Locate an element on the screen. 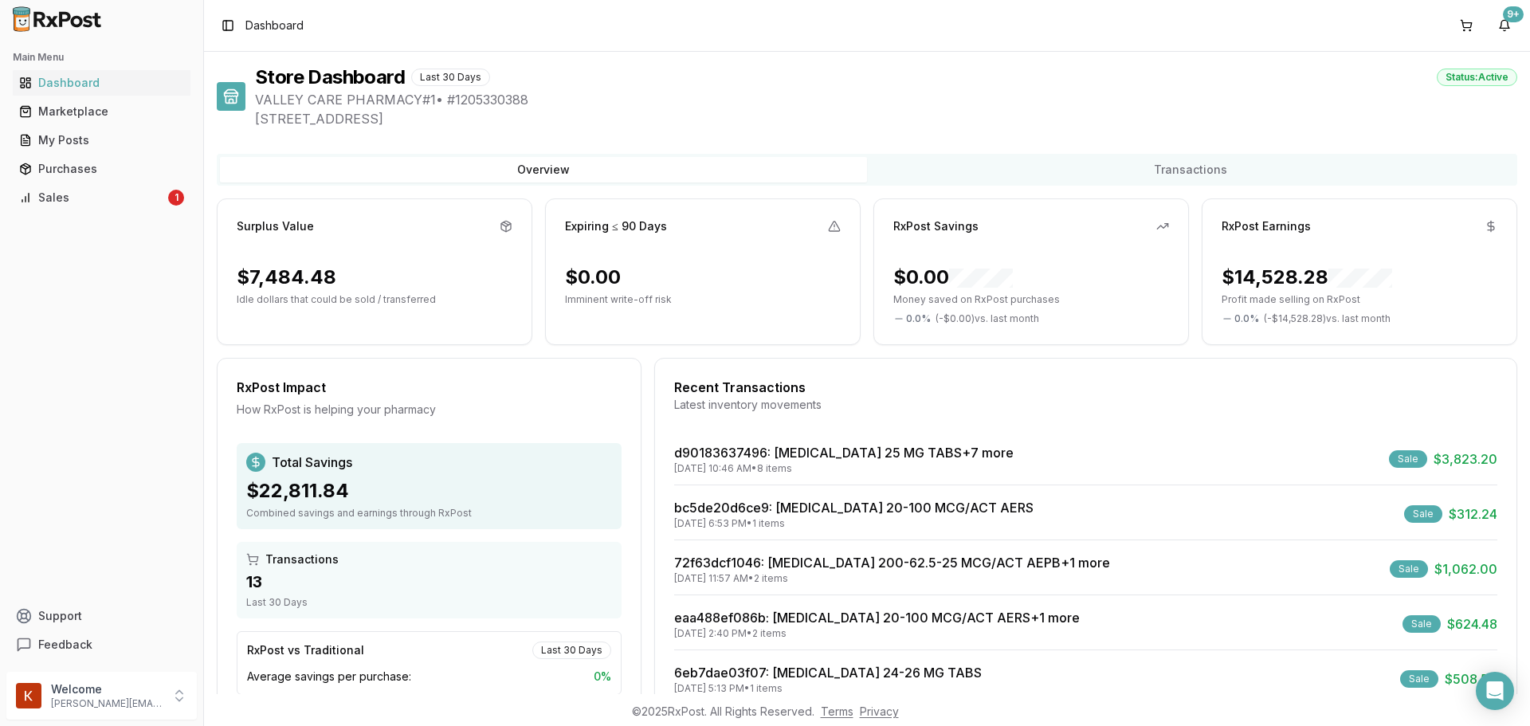  img: RxPost Logo is located at coordinates (57, 19).